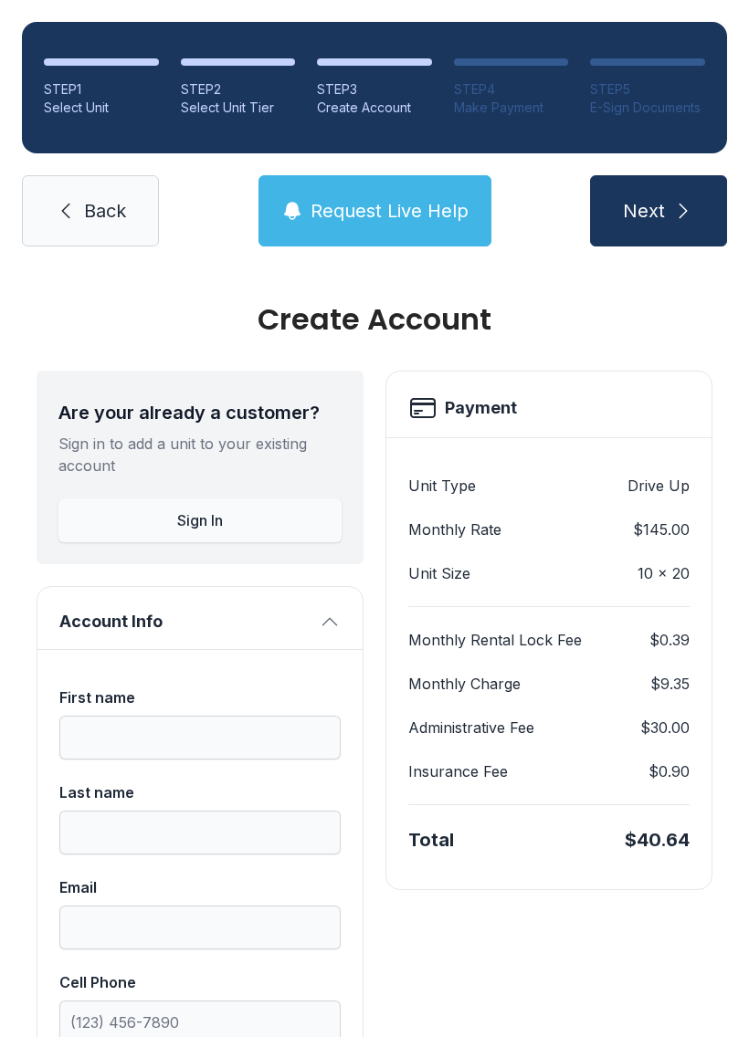  Describe the element at coordinates (665, 728) in the screenshot. I see `dd: $30.00` at that location.